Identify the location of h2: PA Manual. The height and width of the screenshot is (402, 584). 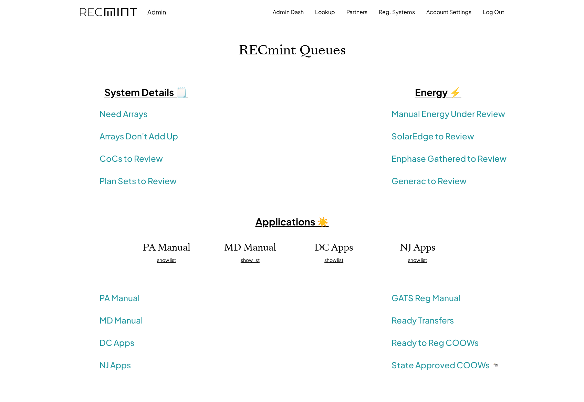
(166, 248).